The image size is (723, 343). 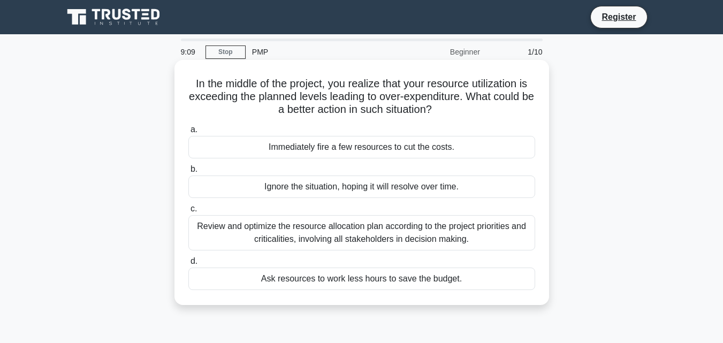 What do you see at coordinates (194, 260) in the screenshot?
I see `span: d.` at bounding box center [194, 260].